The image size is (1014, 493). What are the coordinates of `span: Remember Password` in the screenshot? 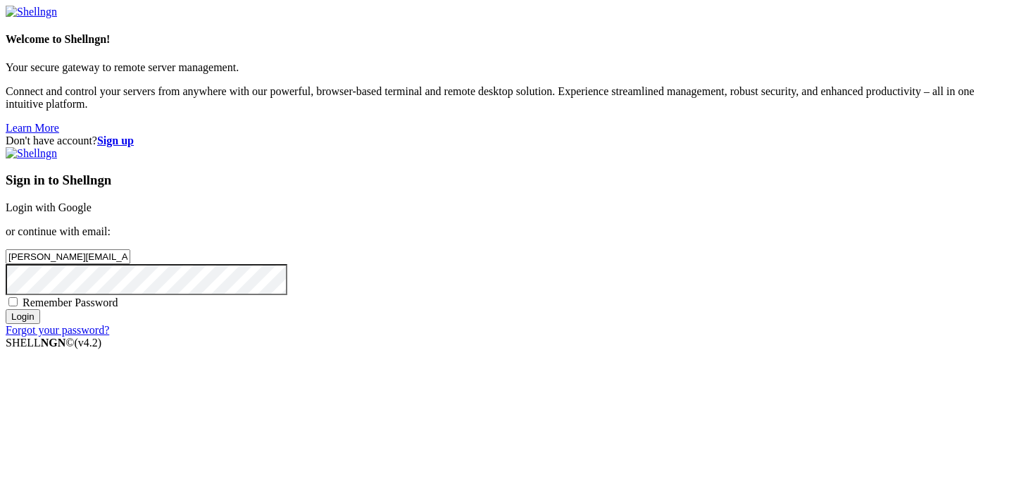 It's located at (70, 302).